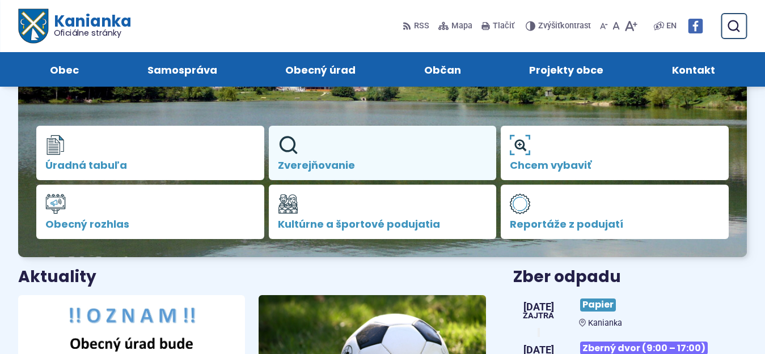  What do you see at coordinates (616, 26) in the screenshot?
I see `button: Nastaviť pôvodnú veľkosť písma` at bounding box center [616, 26].